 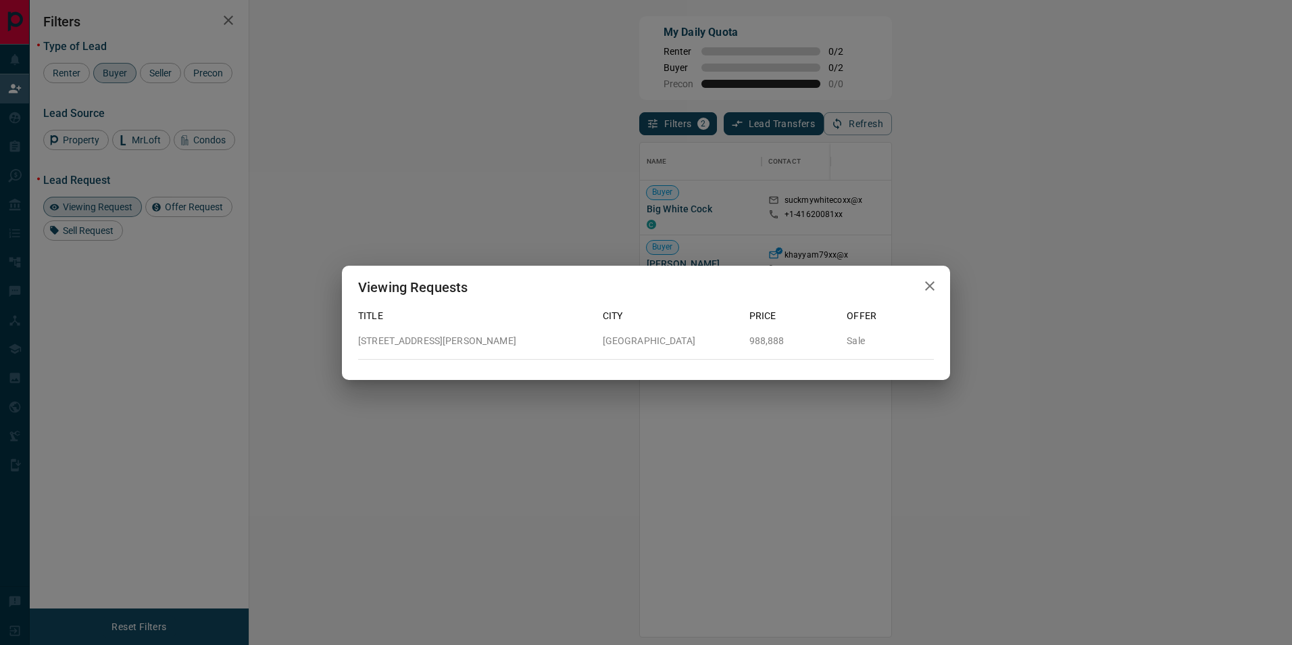 I want to click on h2: Viewing Requests, so click(x=413, y=287).